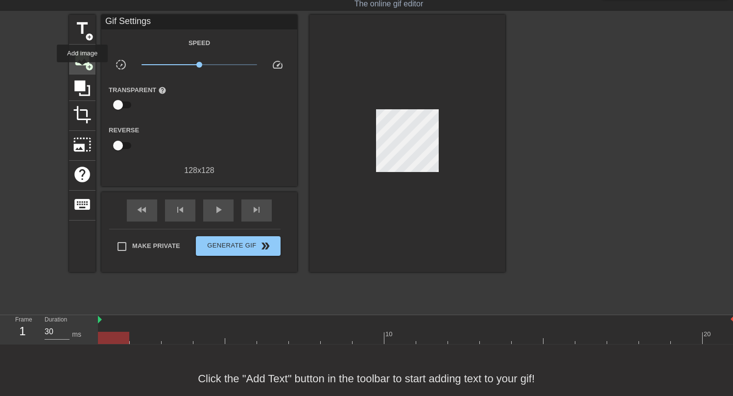 Image resolution: width=733 pixels, height=396 pixels. I want to click on span: image, so click(82, 58).